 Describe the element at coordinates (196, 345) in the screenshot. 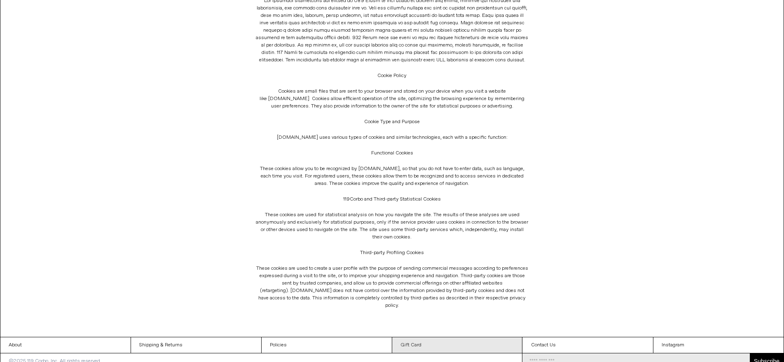

I see `a: Shipping & Returns` at that location.